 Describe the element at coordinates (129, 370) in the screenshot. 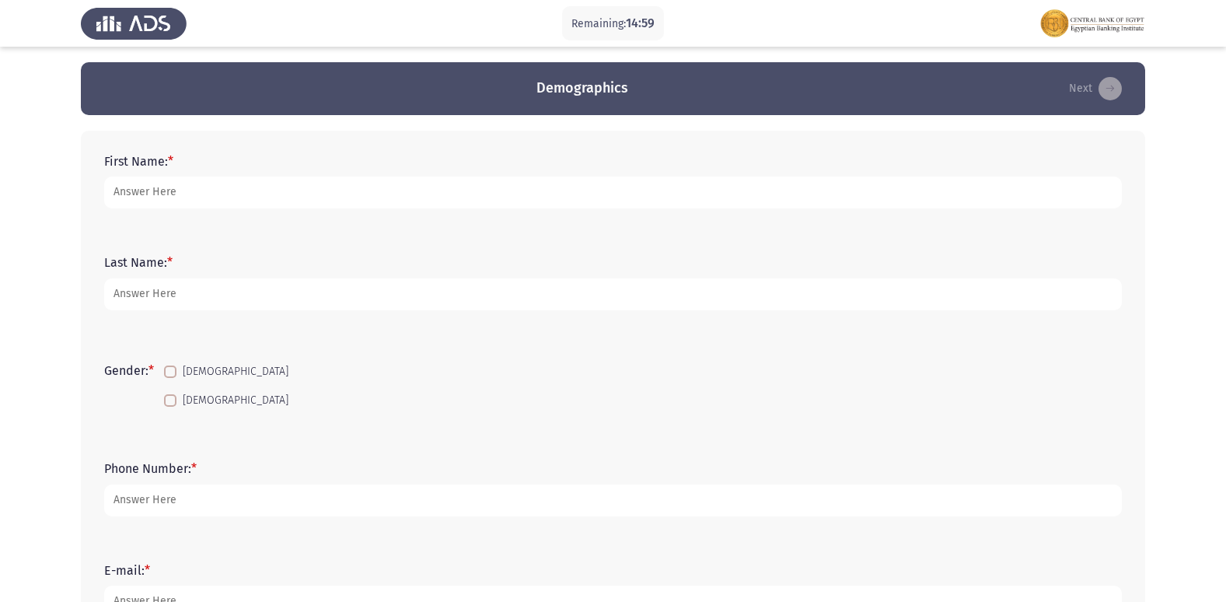

I see `label: Gender:` at that location.